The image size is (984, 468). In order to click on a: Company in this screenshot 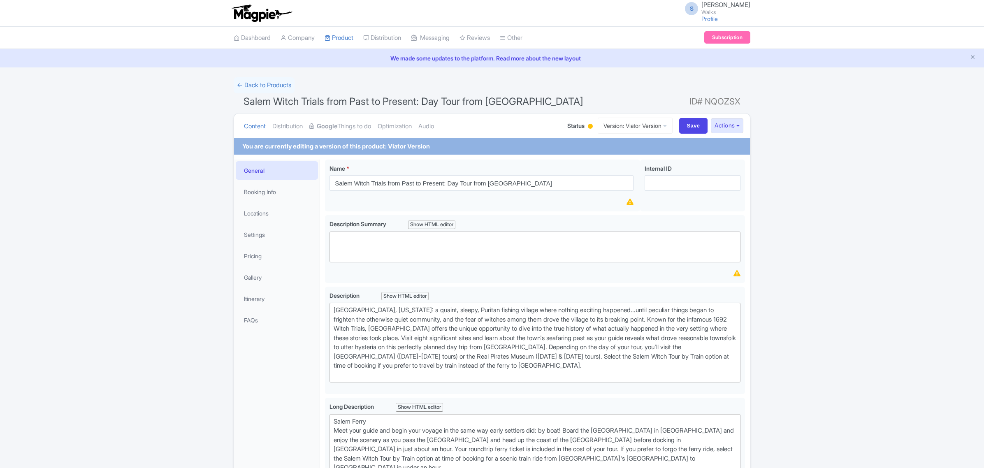, I will do `click(297, 38)`.